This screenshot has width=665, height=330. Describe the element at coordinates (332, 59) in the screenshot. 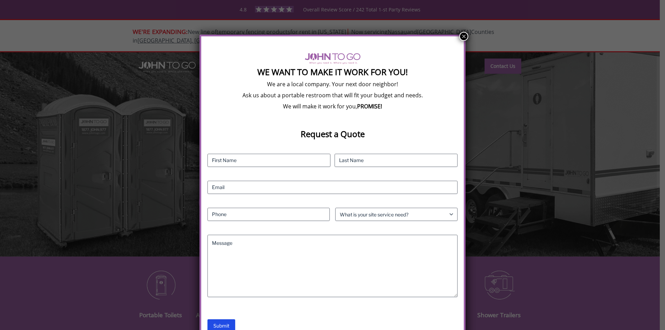

I see `img: logo of viptogo` at that location.